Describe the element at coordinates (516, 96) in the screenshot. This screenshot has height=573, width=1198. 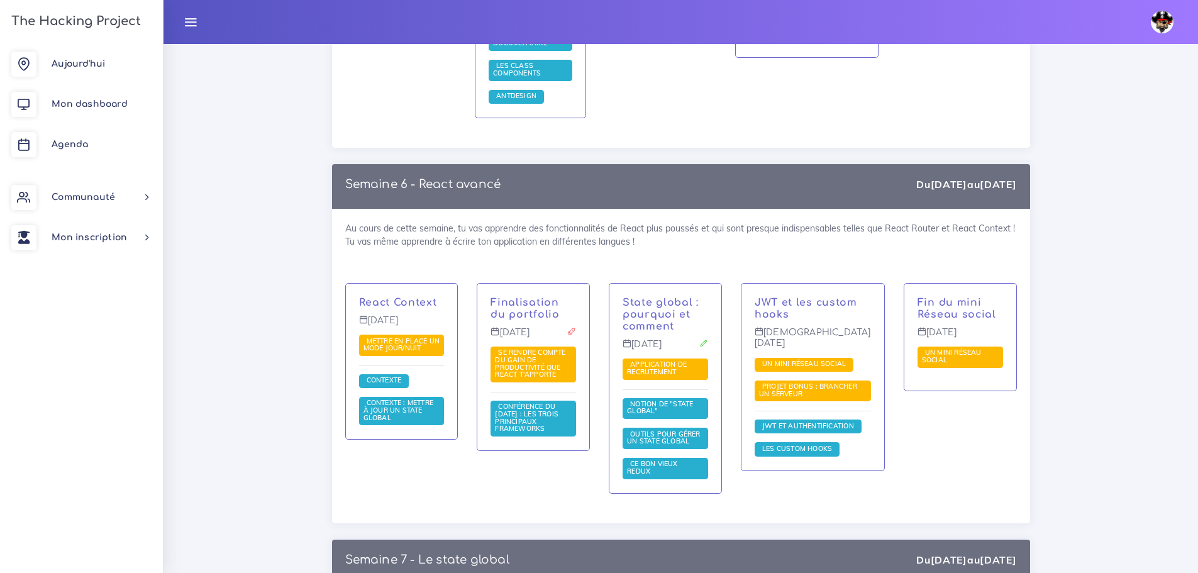
I see `a: AntDesign` at that location.